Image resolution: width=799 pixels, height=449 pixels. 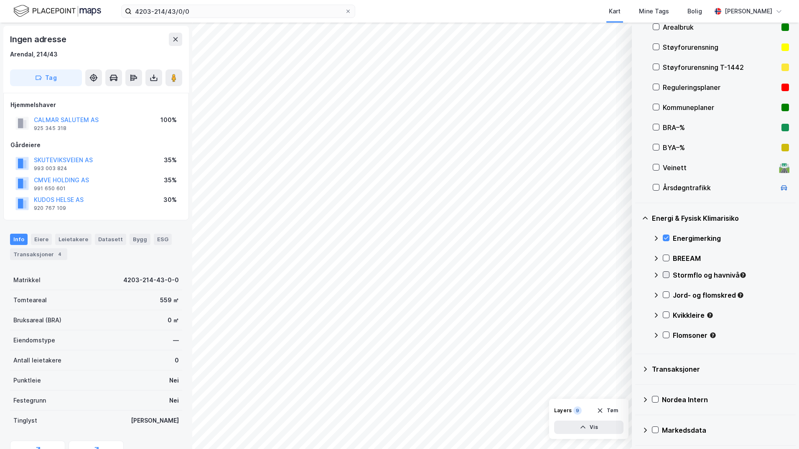 I want to click on div: BREEAM, so click(x=731, y=258).